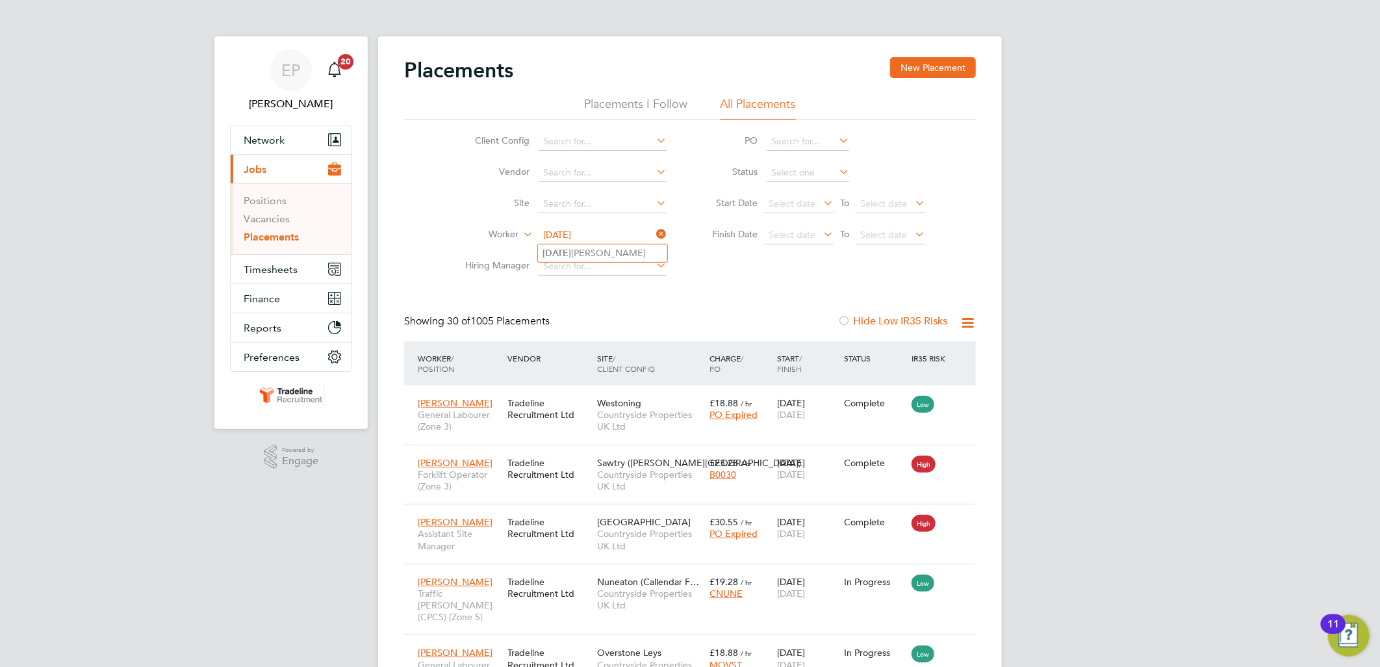  I want to click on button: Timesheets, so click(291, 269).